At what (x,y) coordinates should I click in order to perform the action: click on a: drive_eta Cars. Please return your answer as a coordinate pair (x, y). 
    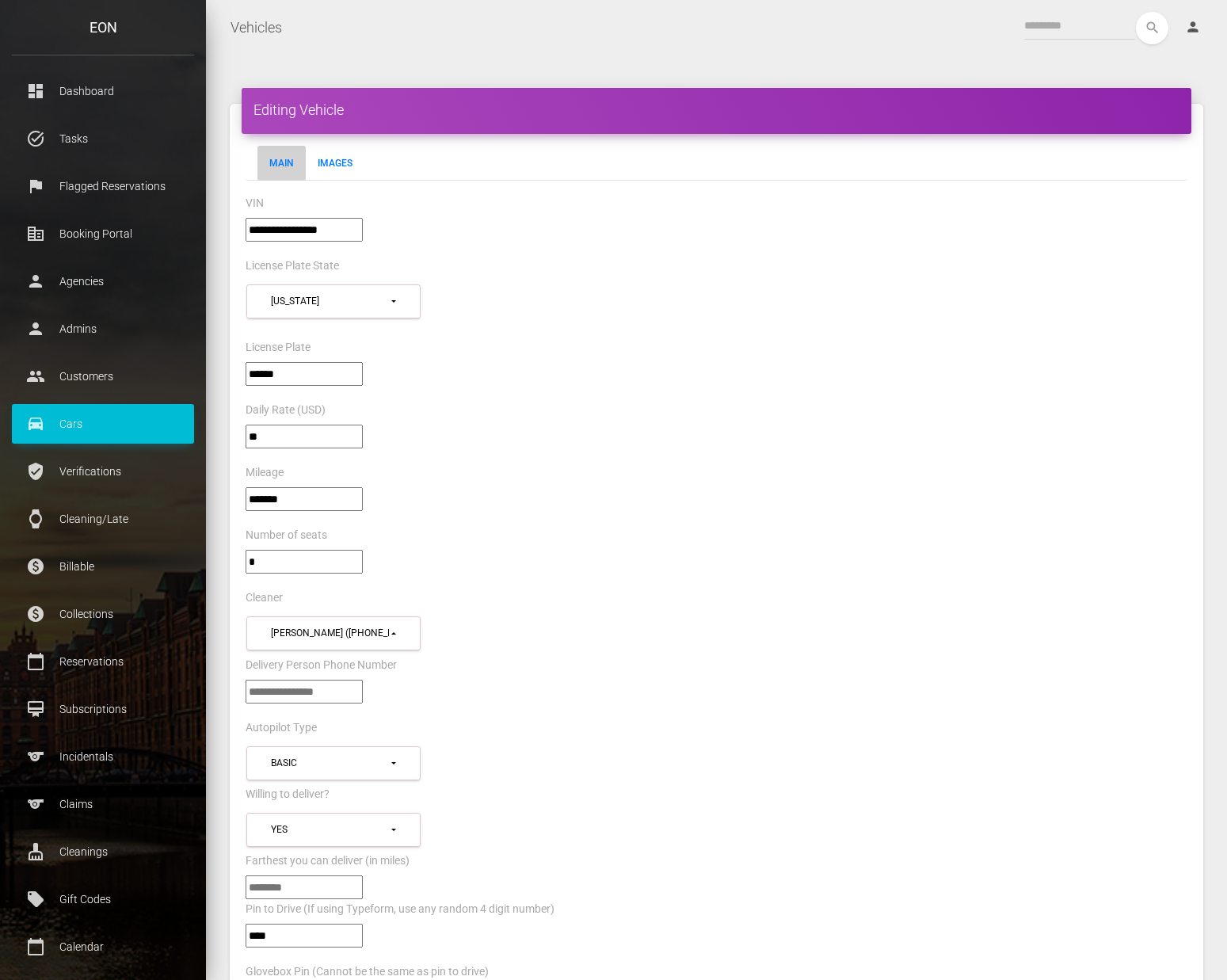
    Looking at the image, I should click on (103, 424).